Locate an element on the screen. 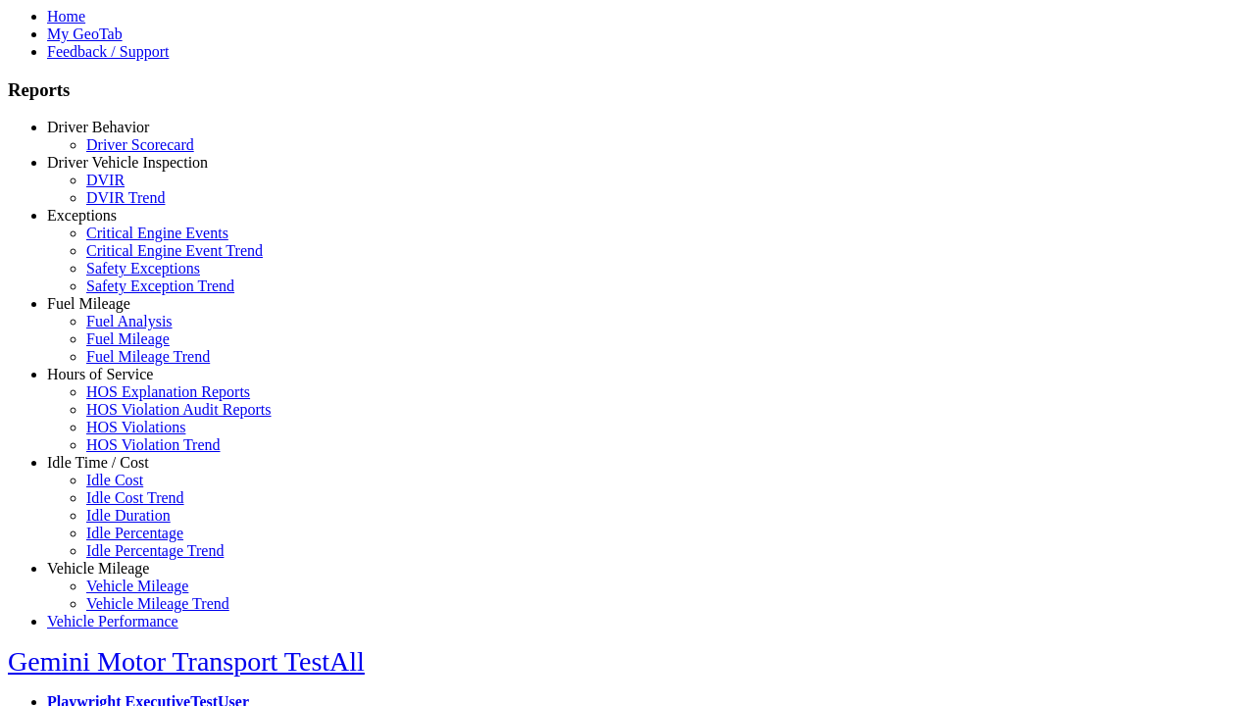 Image resolution: width=1255 pixels, height=706 pixels. a: Vehicle Performance is located at coordinates (113, 621).